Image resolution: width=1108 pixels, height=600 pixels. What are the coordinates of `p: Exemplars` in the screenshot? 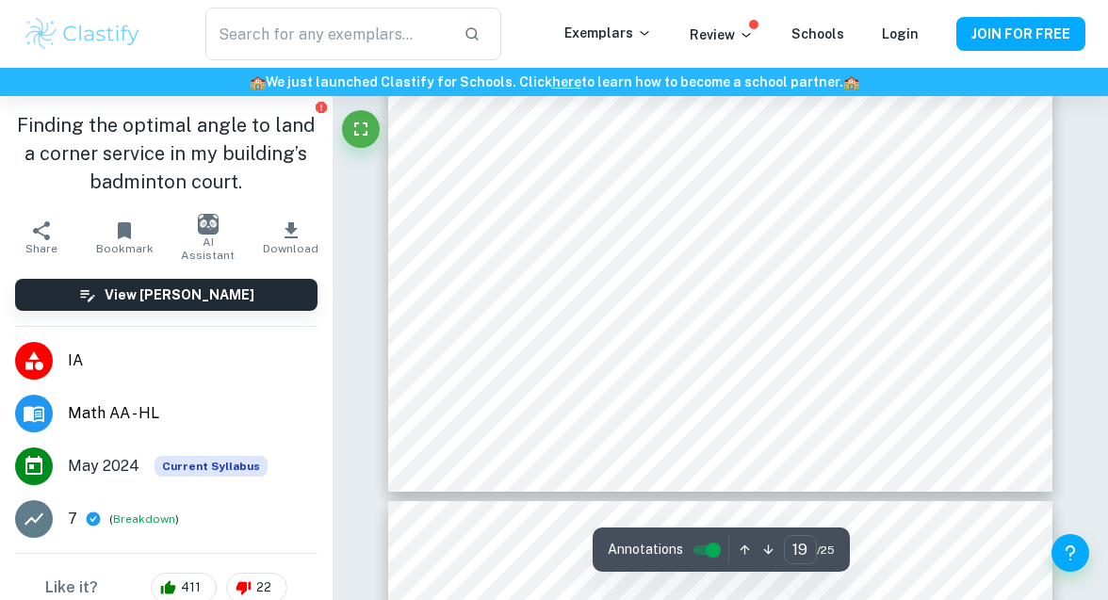 It's located at (608, 33).